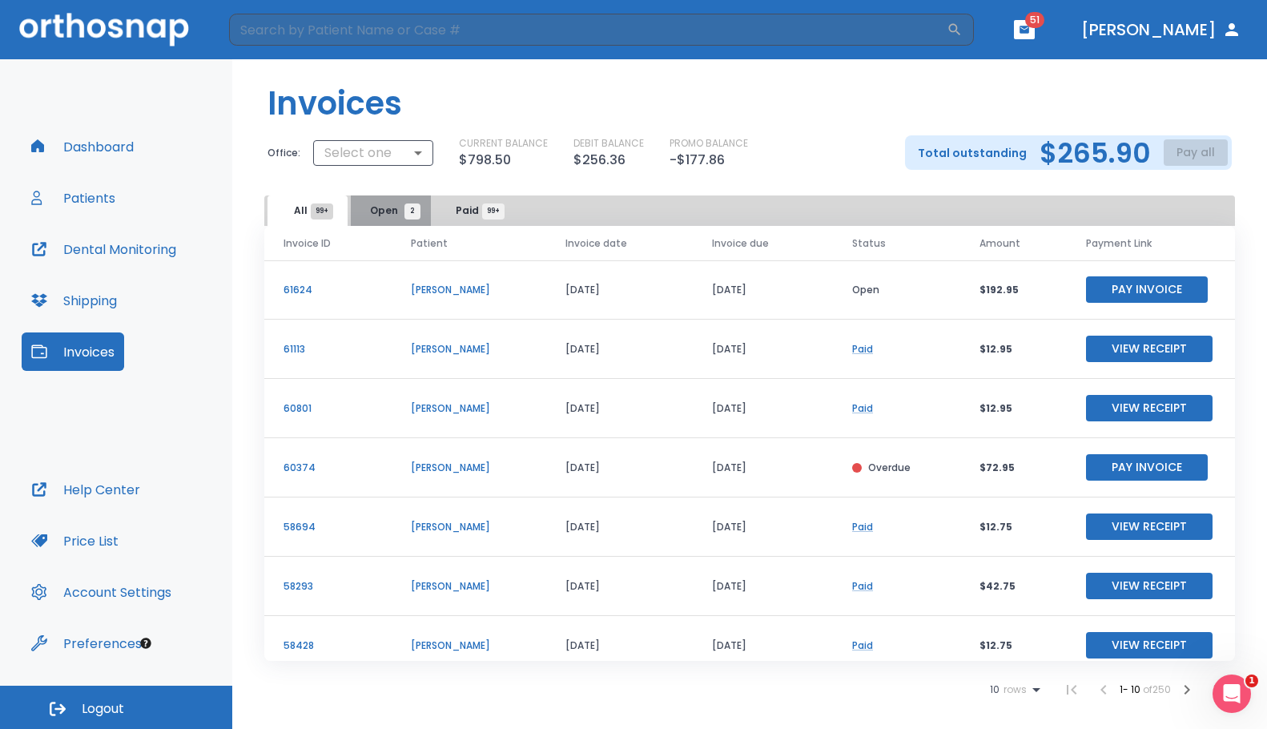 The height and width of the screenshot is (729, 1267). I want to click on p: 61624, so click(328, 290).